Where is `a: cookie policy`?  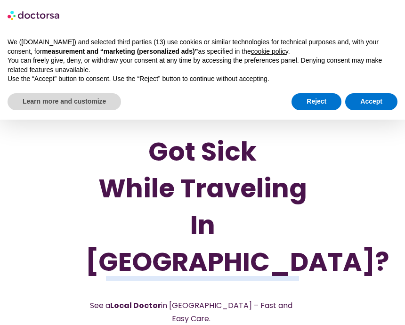 a: cookie policy is located at coordinates (270, 51).